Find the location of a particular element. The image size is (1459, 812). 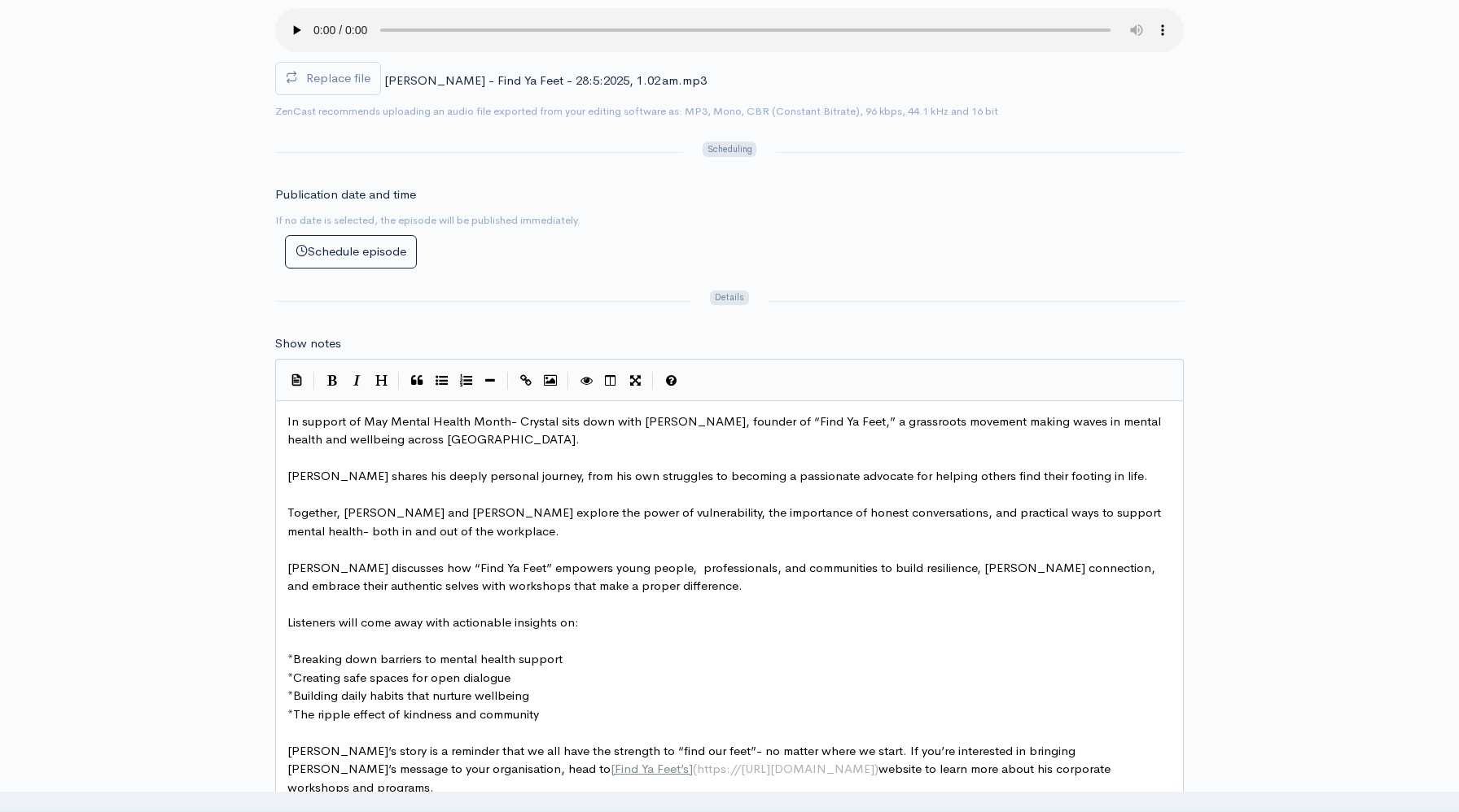

span: Breaking down barriers to mental health support is located at coordinates (427, 659).